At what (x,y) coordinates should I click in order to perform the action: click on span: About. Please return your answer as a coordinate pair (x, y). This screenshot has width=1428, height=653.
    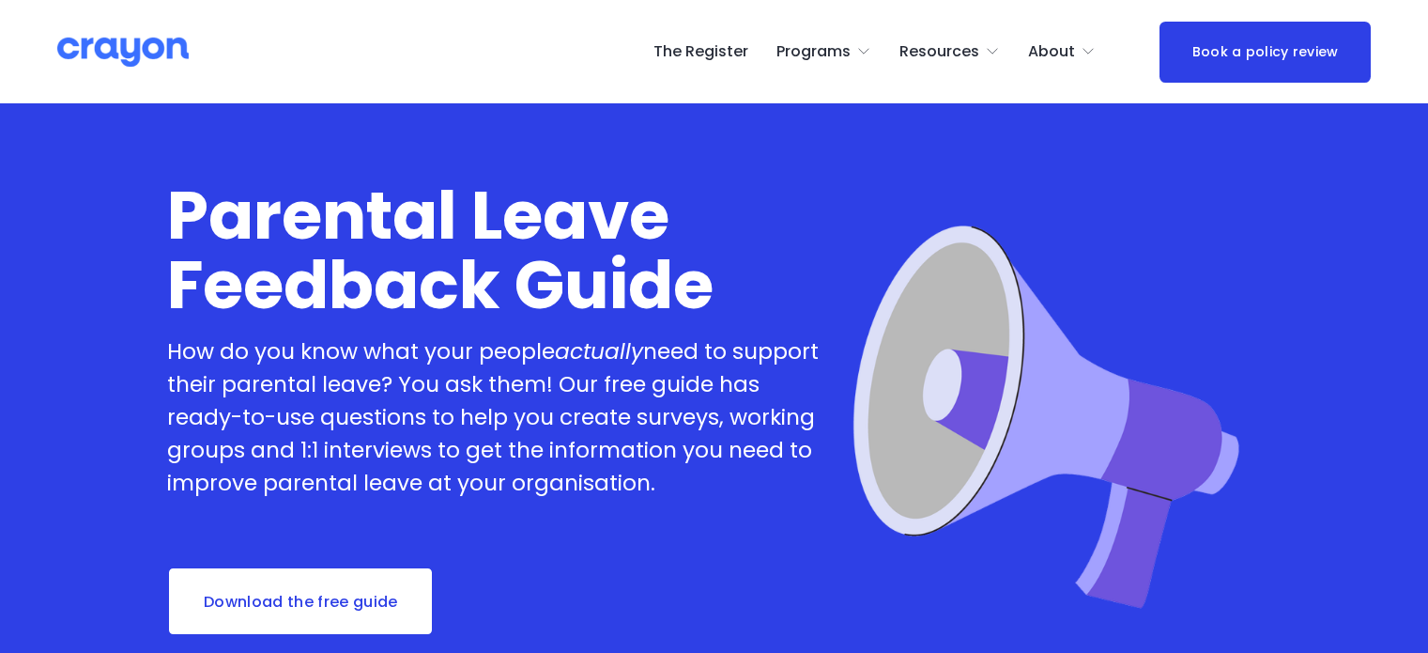
    Looking at the image, I should click on (1052, 52).